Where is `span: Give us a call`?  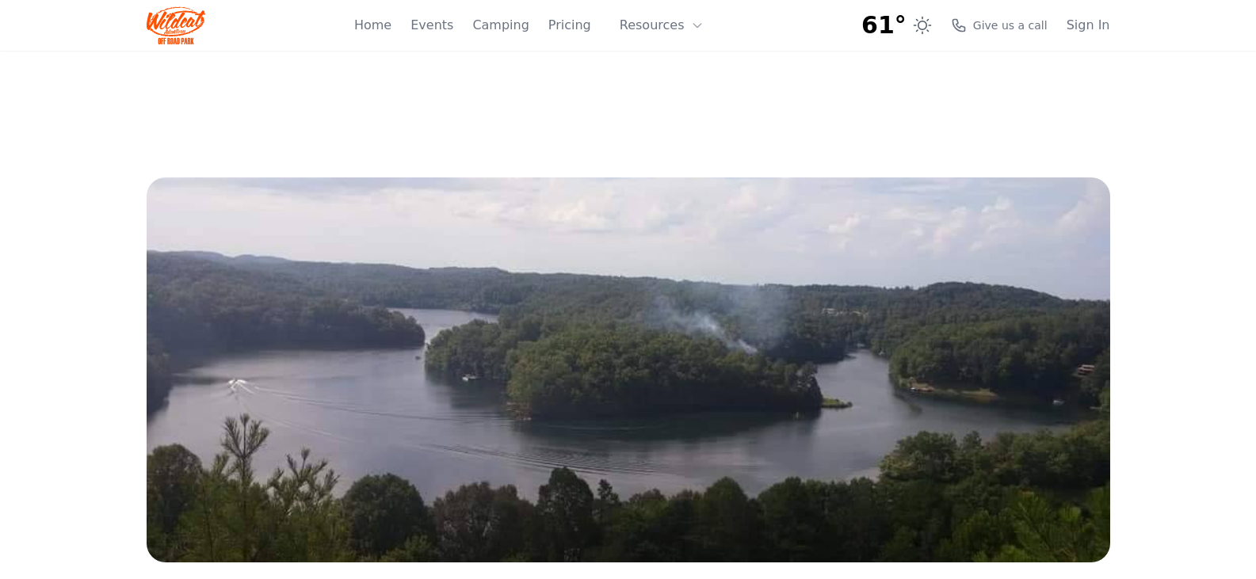
span: Give us a call is located at coordinates (1011, 25).